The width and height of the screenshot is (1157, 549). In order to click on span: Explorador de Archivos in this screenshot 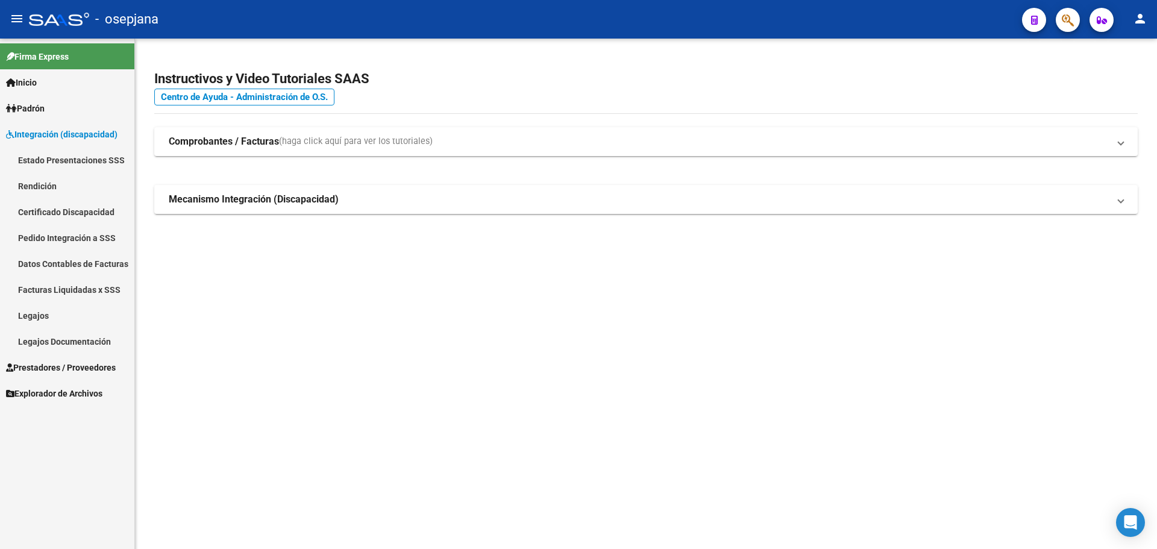, I will do `click(54, 394)`.